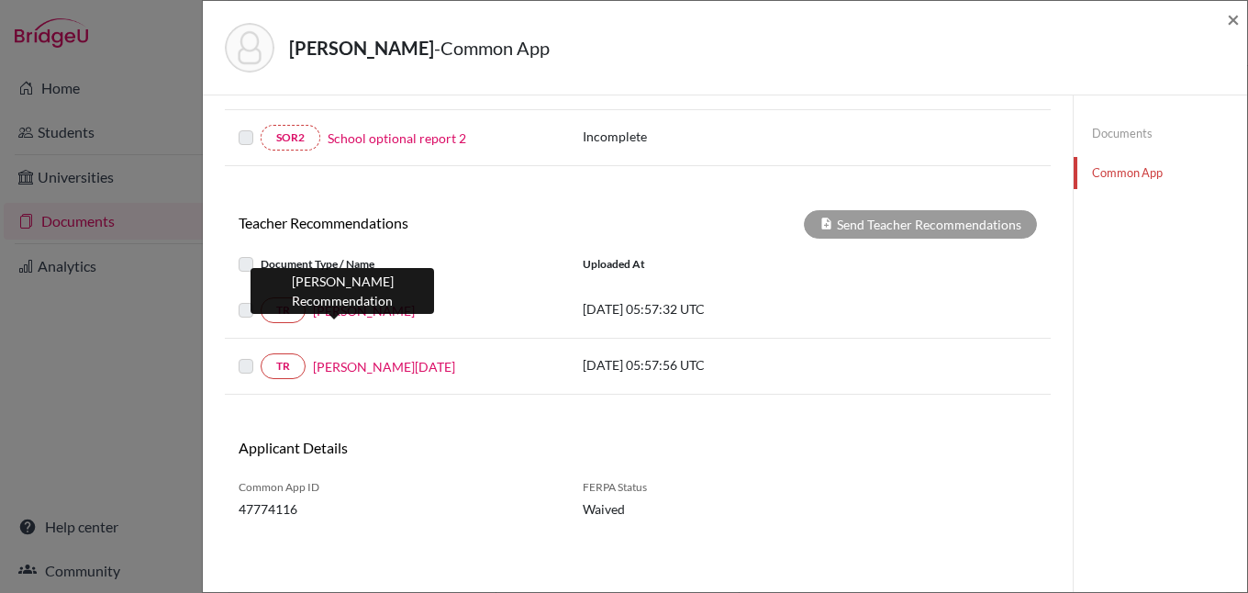 This screenshot has height=593, width=1248. I want to click on h6: Teacher Recommendations, so click(431, 222).